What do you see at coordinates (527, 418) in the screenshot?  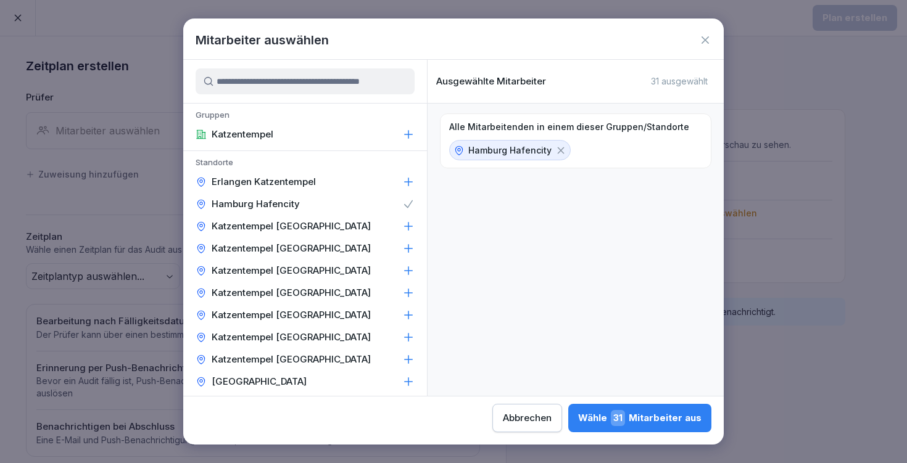 I see `div: Abbrechen` at bounding box center [527, 418].